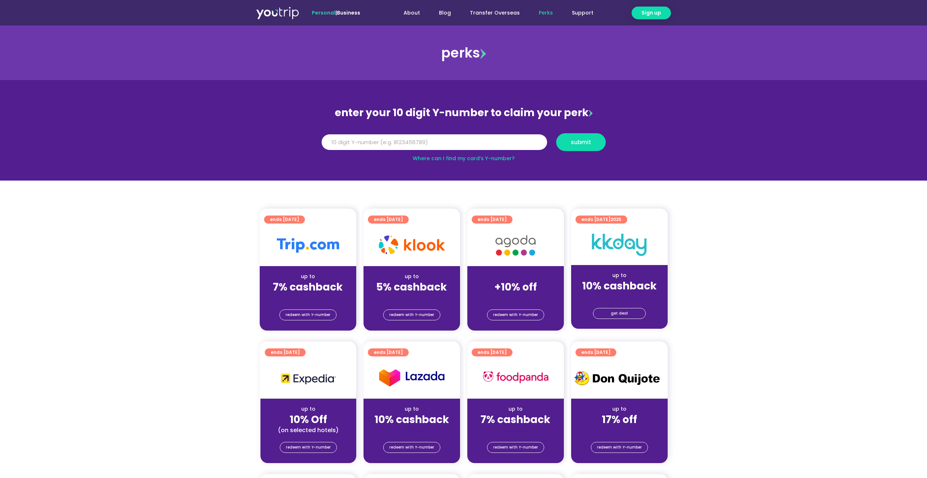  What do you see at coordinates (411, 13) in the screenshot?
I see `a: About` at bounding box center [411, 13].